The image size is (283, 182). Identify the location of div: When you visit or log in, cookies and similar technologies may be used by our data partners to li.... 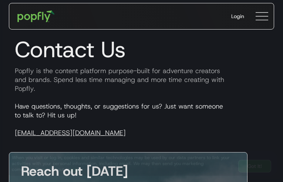
(122, 164).